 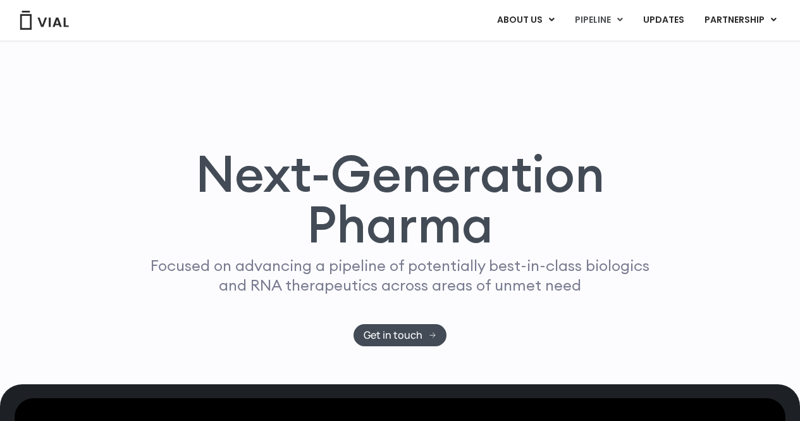 I want to click on p: Focused on advancing a pipeline of potentially best-in-class biologics and RNA therapeutics acros..., so click(x=400, y=275).